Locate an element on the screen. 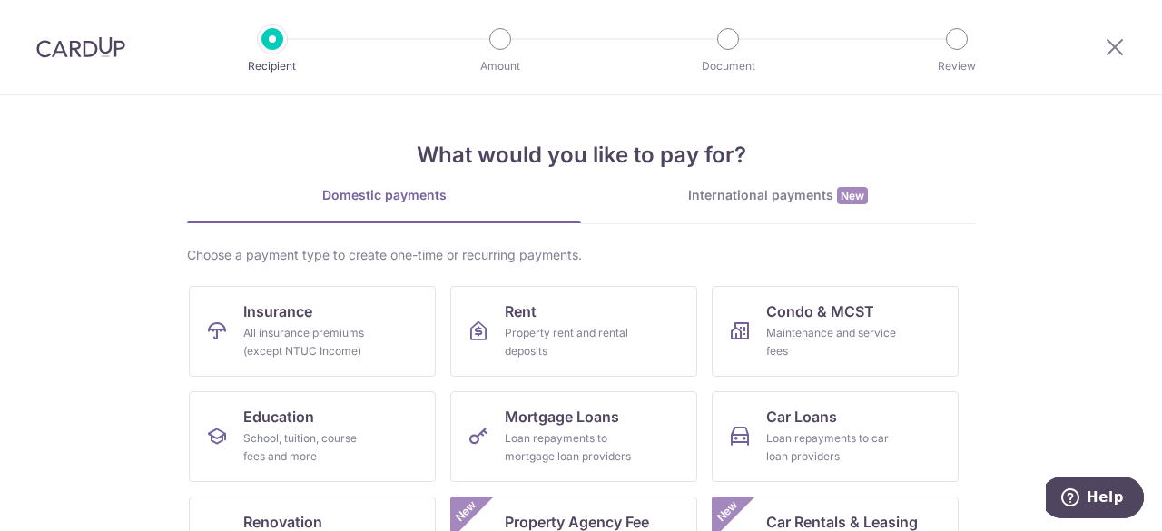 The height and width of the screenshot is (531, 1162). div: All insurance premiums (except NTUC Income) is located at coordinates (309, 342).